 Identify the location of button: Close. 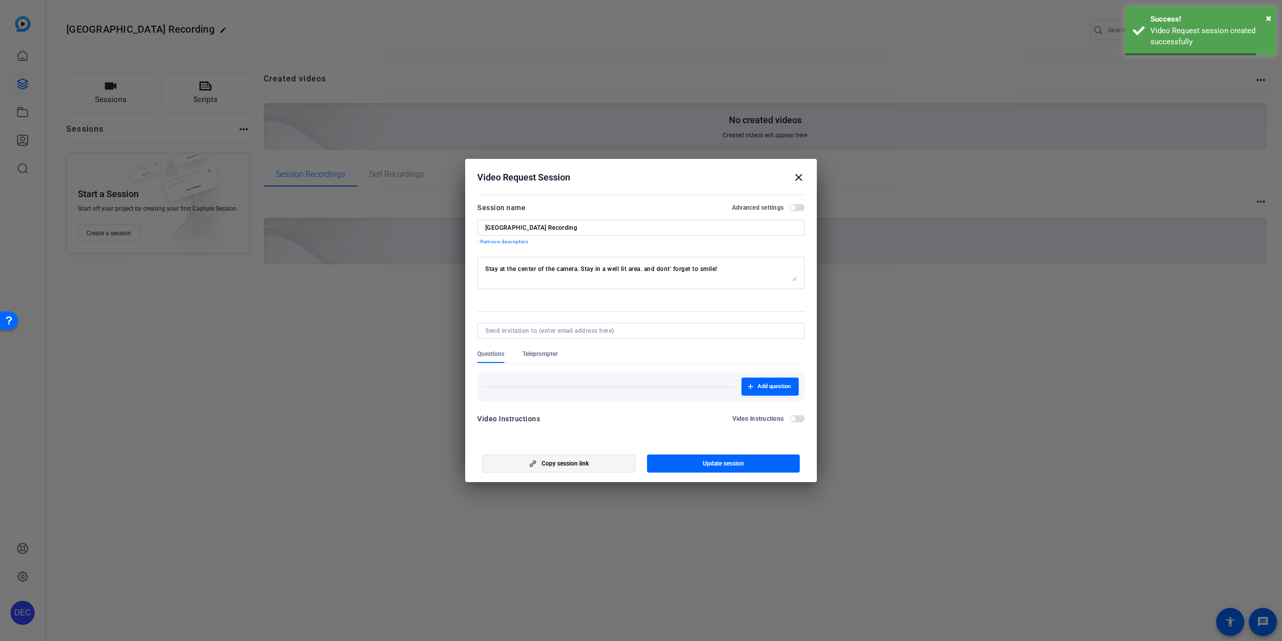
(1269, 18).